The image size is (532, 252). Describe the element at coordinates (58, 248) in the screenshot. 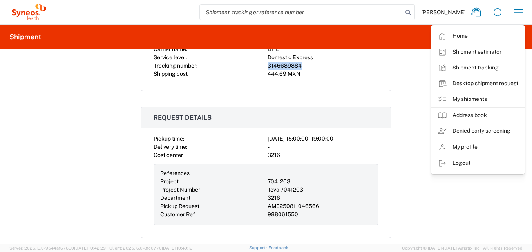

I see `span: Server: 2025.16.0-9544af67660` at that location.